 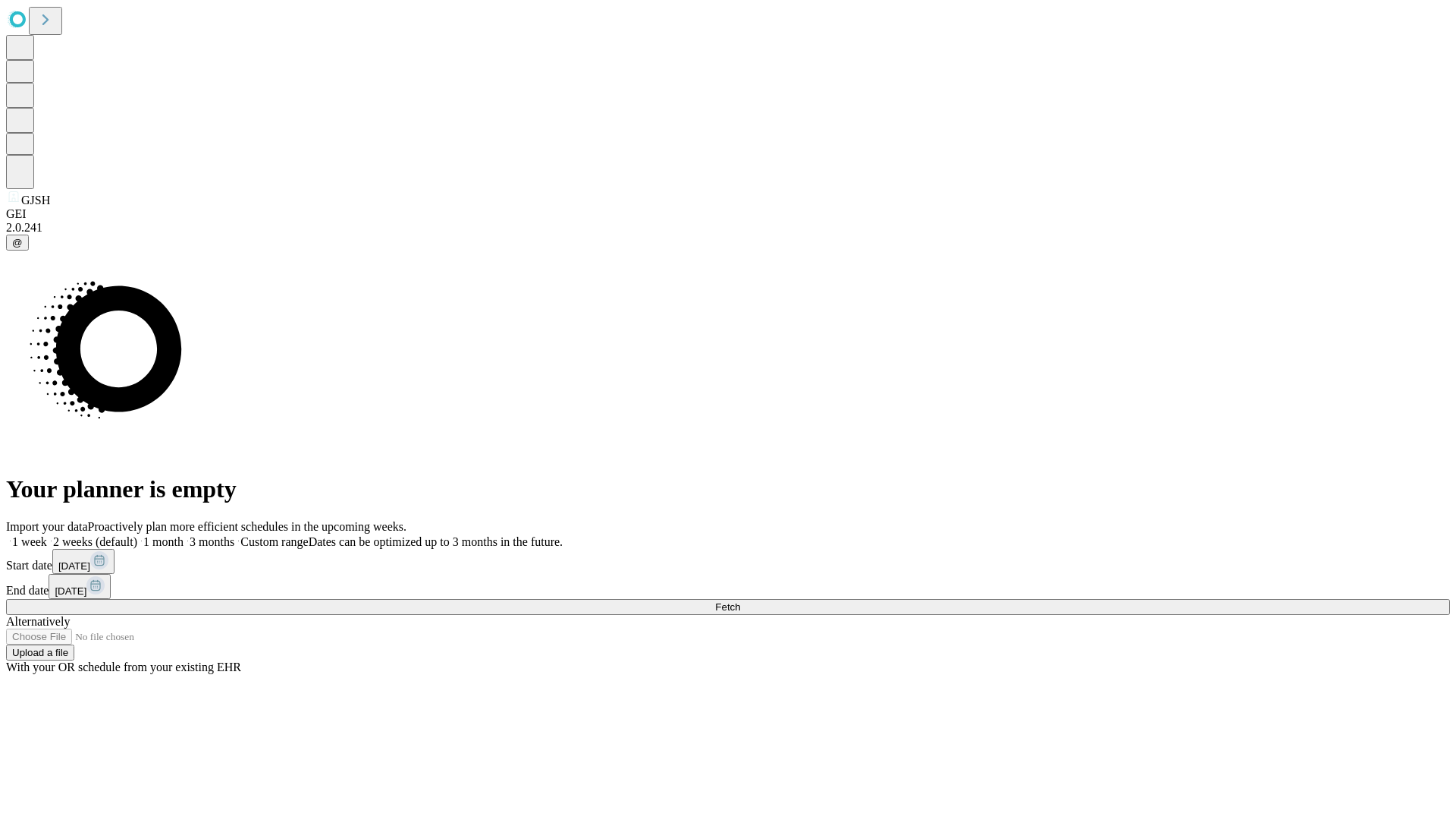 I want to click on span: Alternatively, so click(x=37, y=621).